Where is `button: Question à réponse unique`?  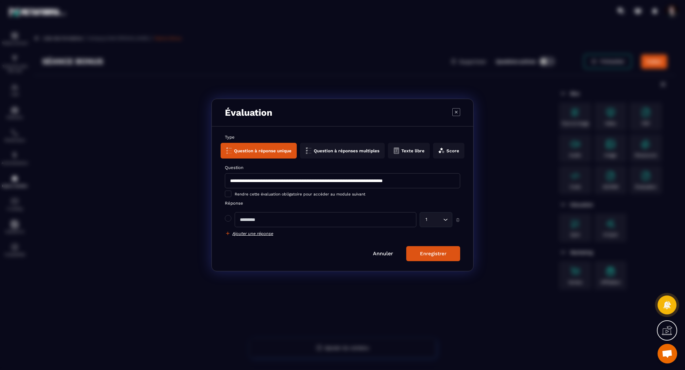 button: Question à réponse unique is located at coordinates (259, 151).